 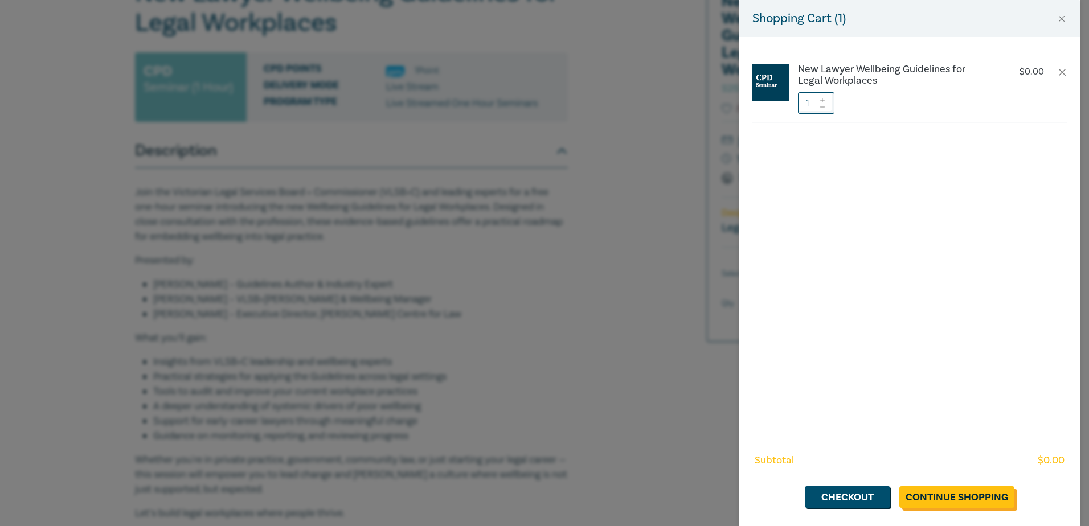 What do you see at coordinates (774, 461) in the screenshot?
I see `span: Subtotal` at bounding box center [774, 461].